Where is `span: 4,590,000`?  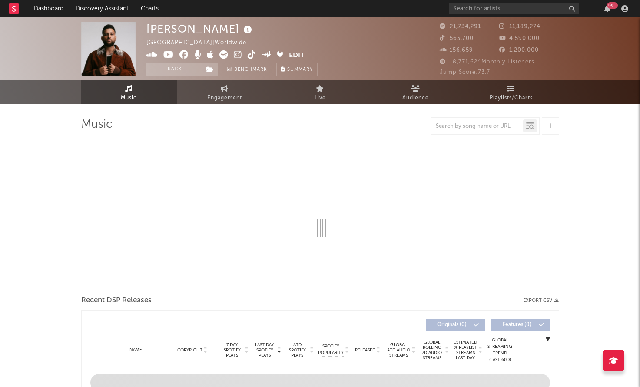
span: 4,590,000 is located at coordinates (519, 38).